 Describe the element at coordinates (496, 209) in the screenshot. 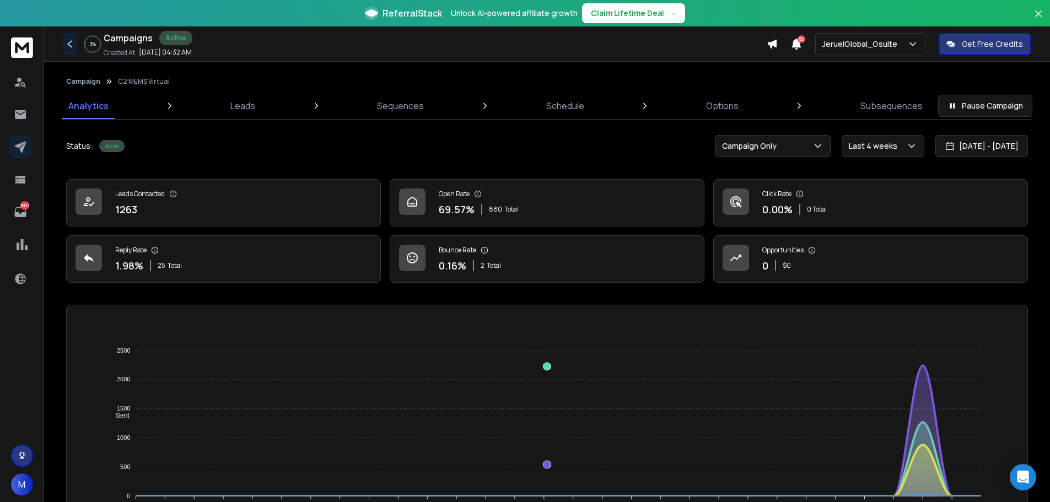

I see `span: 880` at that location.